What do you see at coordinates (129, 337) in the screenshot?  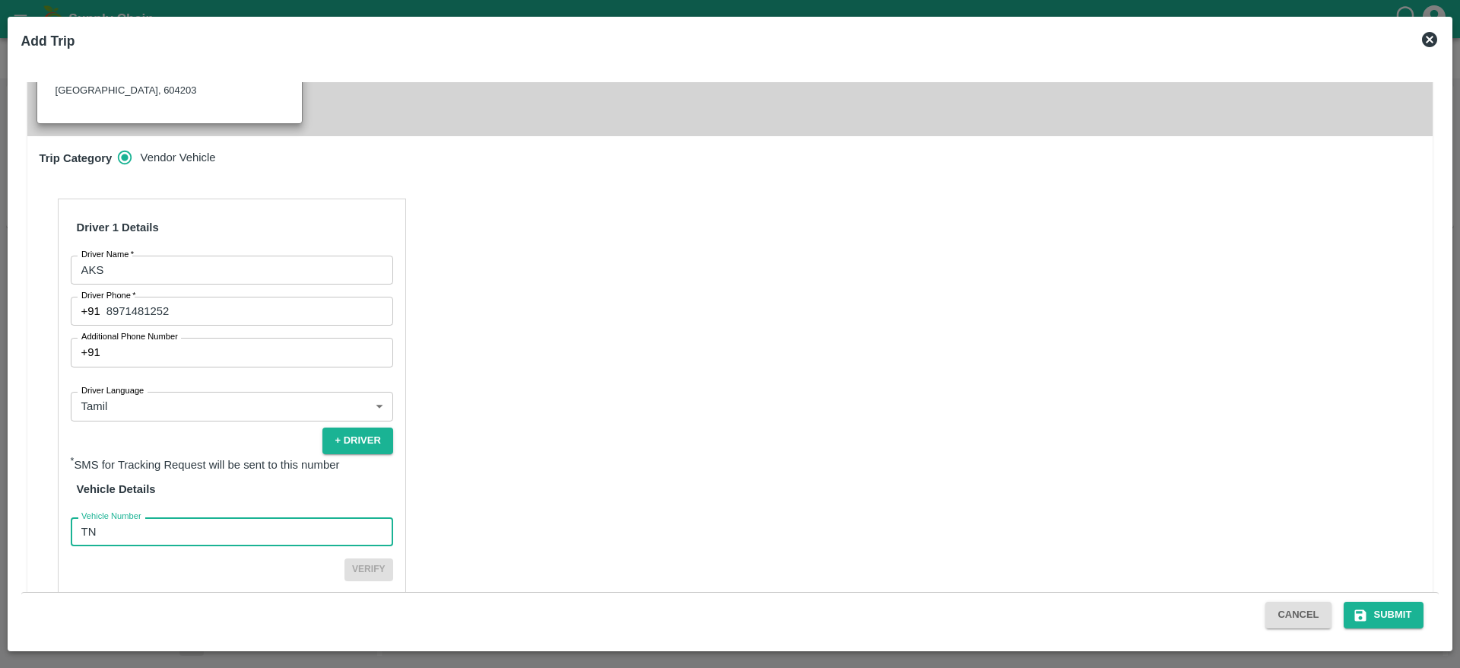 I see `label: Additional Phone Number` at bounding box center [129, 337].